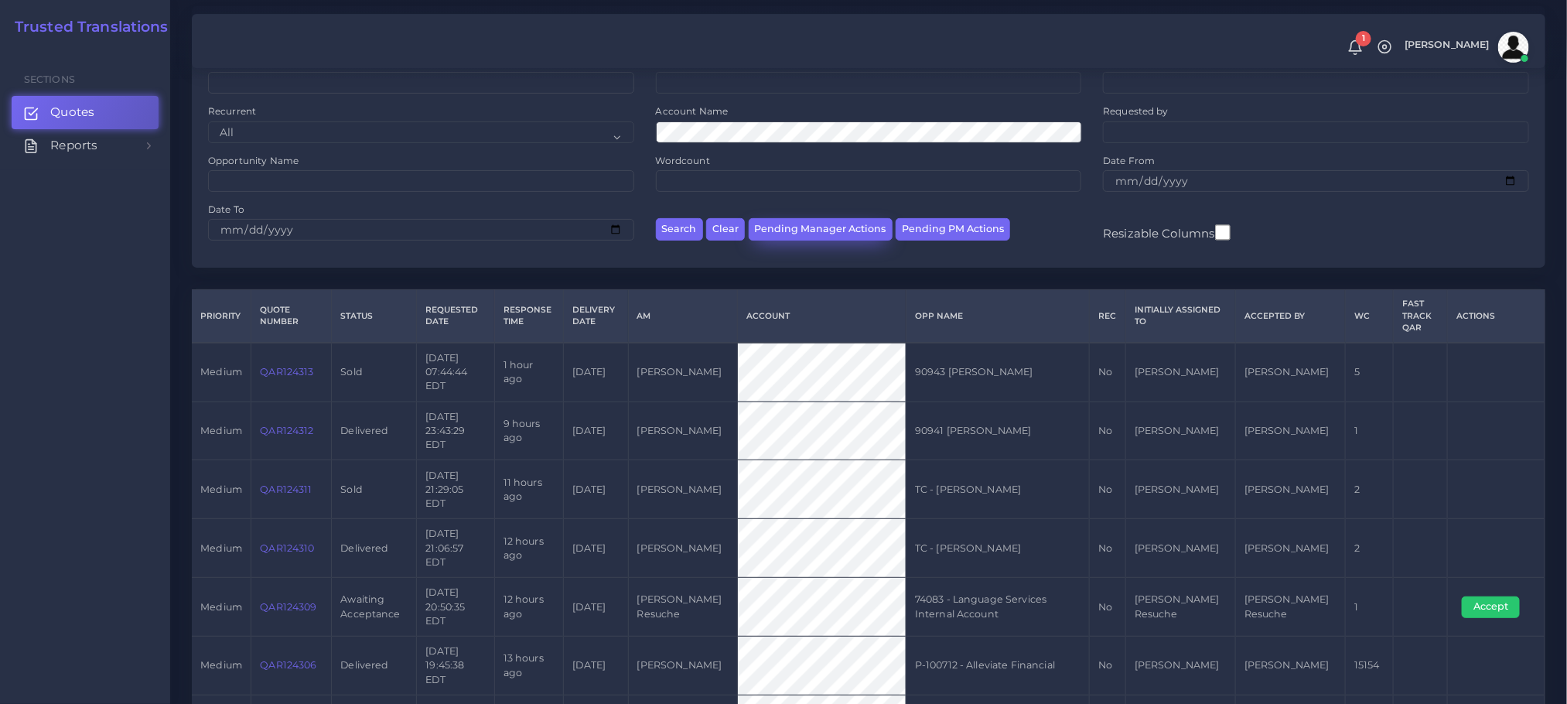 Image resolution: width=1567 pixels, height=704 pixels. What do you see at coordinates (285, 489) in the screenshot?
I see `a: QAR124311` at bounding box center [285, 489].